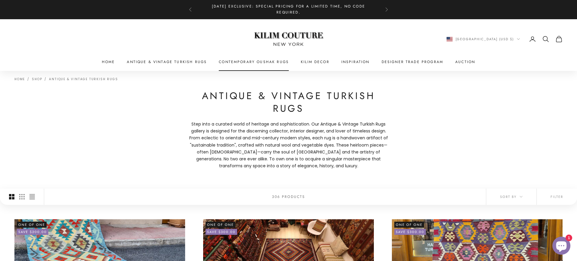 The width and height of the screenshot is (577, 261). I want to click on span: Sort by, so click(511, 197).